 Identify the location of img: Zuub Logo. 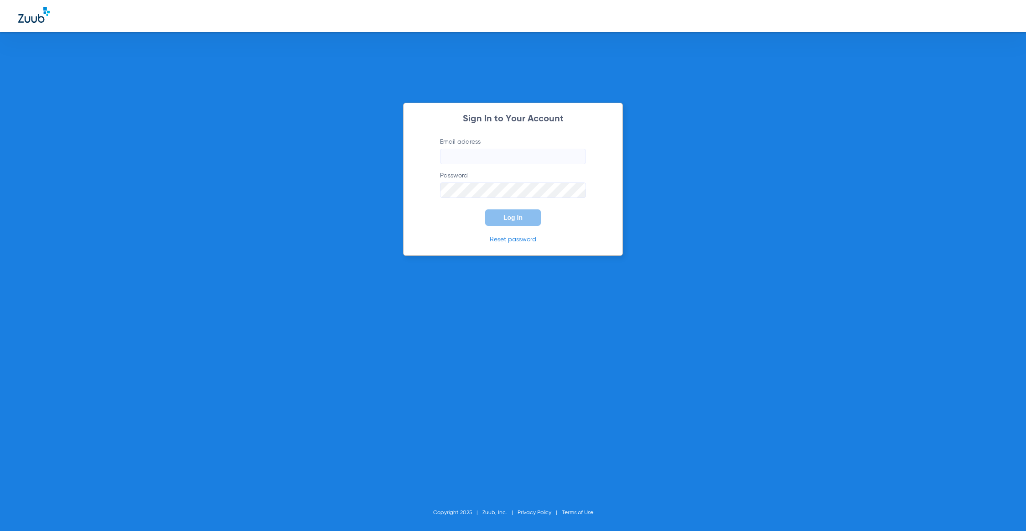
(34, 15).